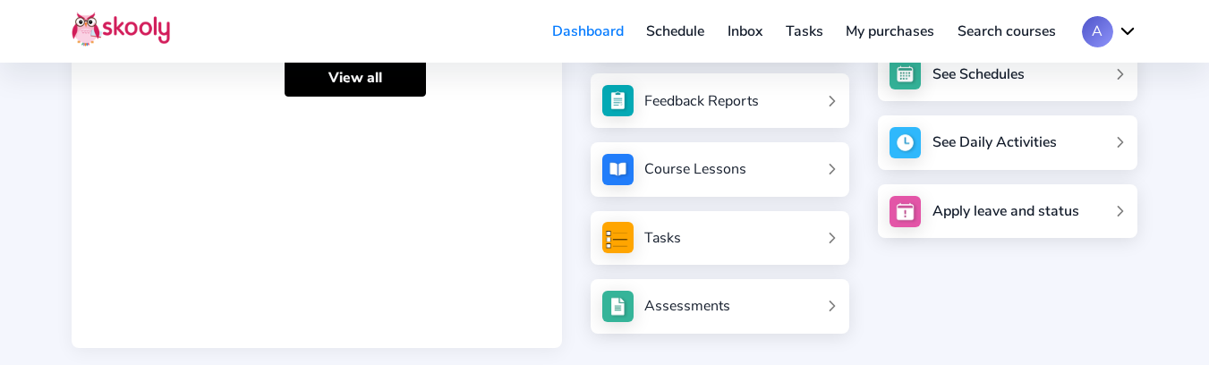  What do you see at coordinates (720, 100) in the screenshot?
I see `a: Feedback Reports` at bounding box center [720, 100].